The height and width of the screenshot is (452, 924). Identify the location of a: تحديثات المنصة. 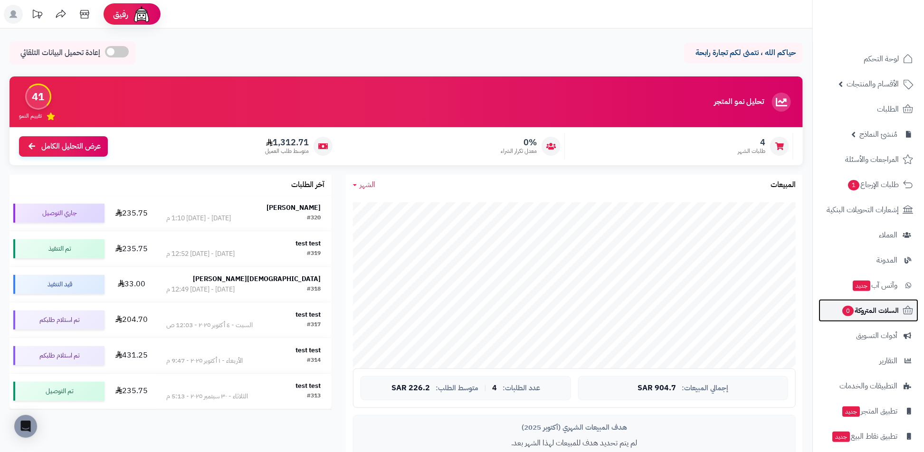
(37, 15).